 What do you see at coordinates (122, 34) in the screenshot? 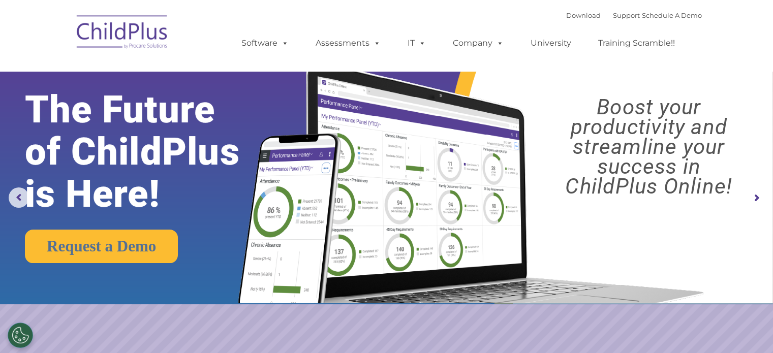
I see `img: ChildPlus by Procare Solutions` at bounding box center [122, 34].